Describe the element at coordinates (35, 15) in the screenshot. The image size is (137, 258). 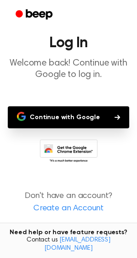
I see `a: Beep` at that location.